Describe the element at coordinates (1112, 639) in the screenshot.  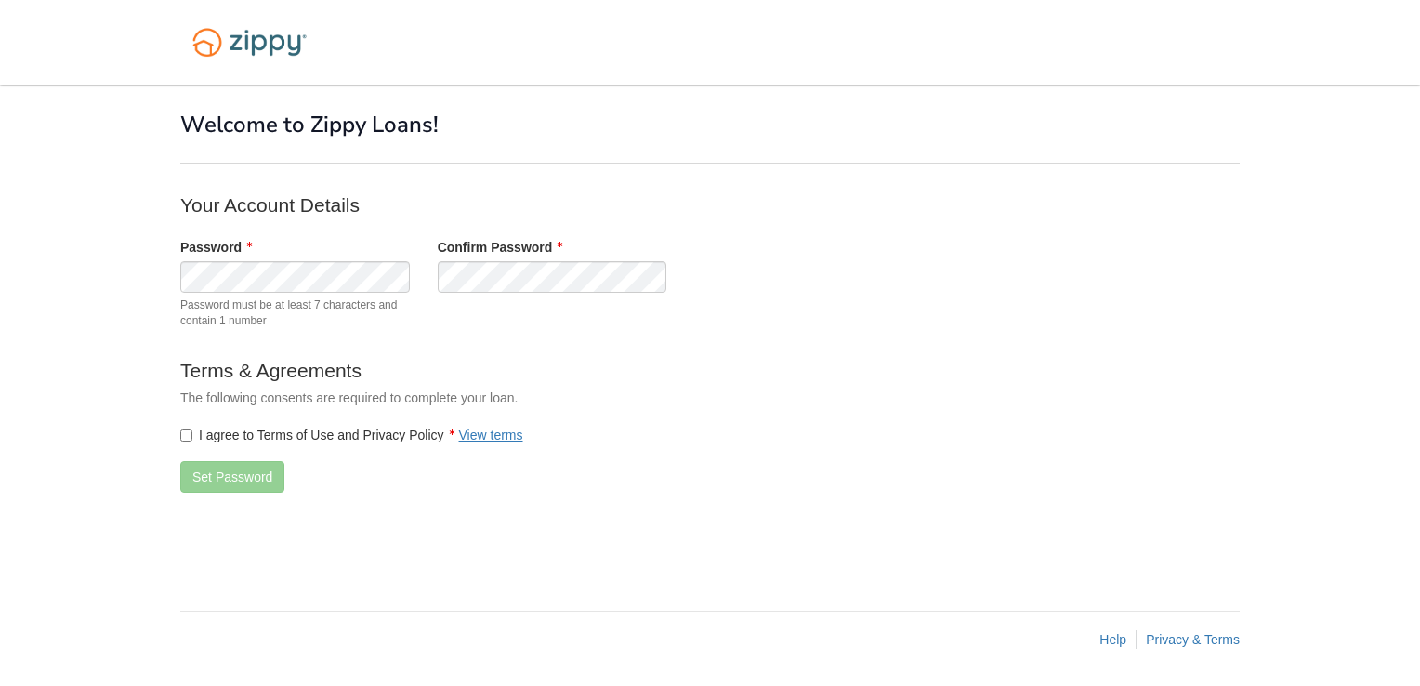
I see `a: Help` at that location.